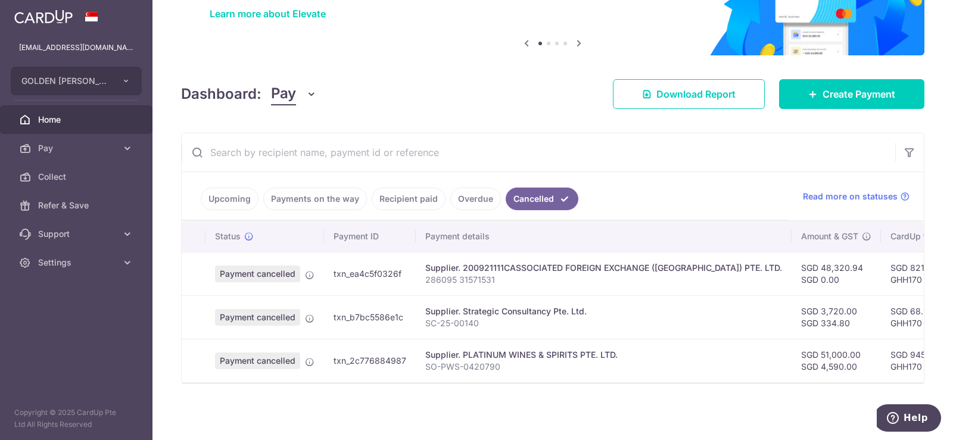 This screenshot has width=953, height=440. What do you see at coordinates (603, 237) in the screenshot?
I see `th: Payment details` at bounding box center [603, 237].